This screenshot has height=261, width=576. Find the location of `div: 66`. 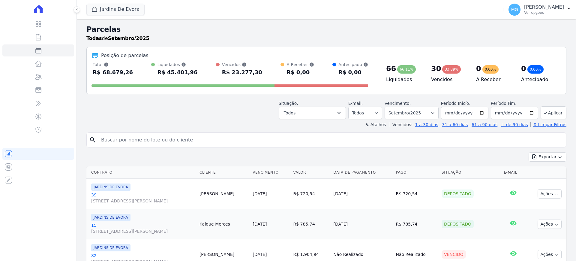

div: 66 is located at coordinates (391, 69).